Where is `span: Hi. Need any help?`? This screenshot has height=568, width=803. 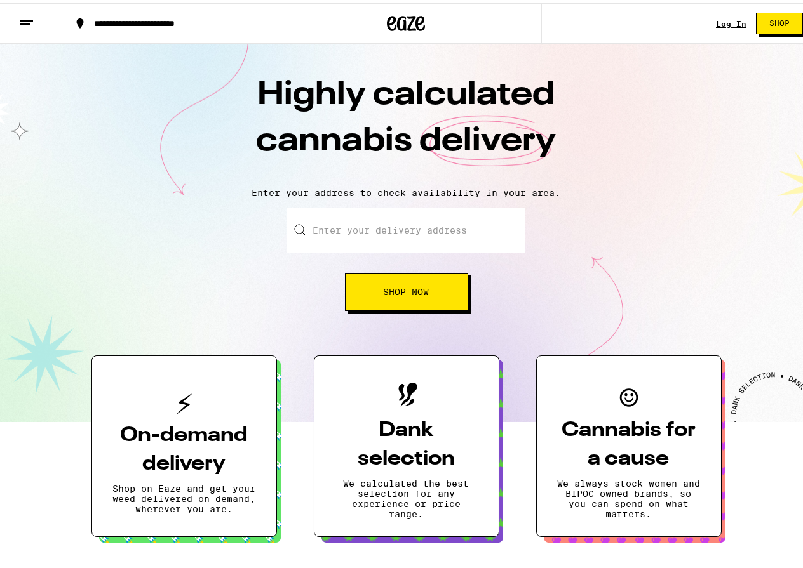 span: Hi. Need any help? is located at coordinates (50, 14).